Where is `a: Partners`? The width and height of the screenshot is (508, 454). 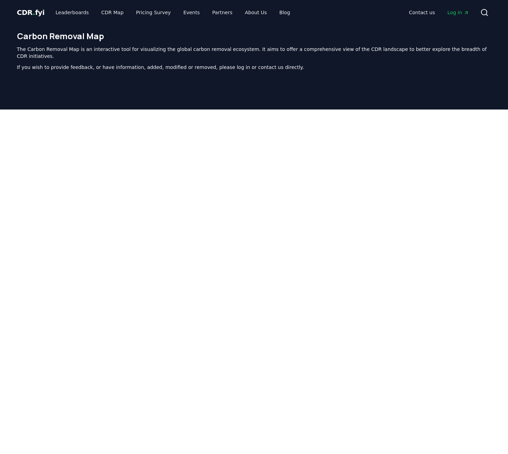
a: Partners is located at coordinates (222, 12).